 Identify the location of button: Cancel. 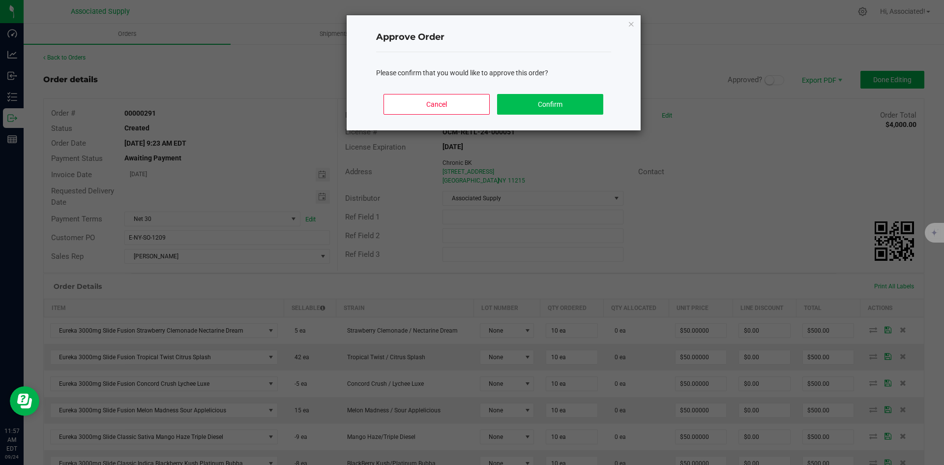
(436, 104).